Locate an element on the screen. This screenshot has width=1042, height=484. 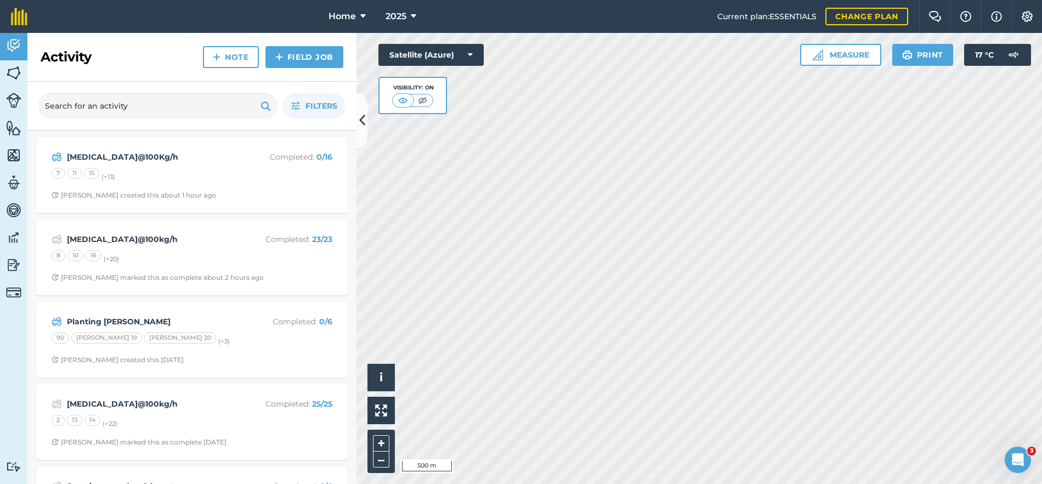
span: 17 ° C is located at coordinates (984, 55).